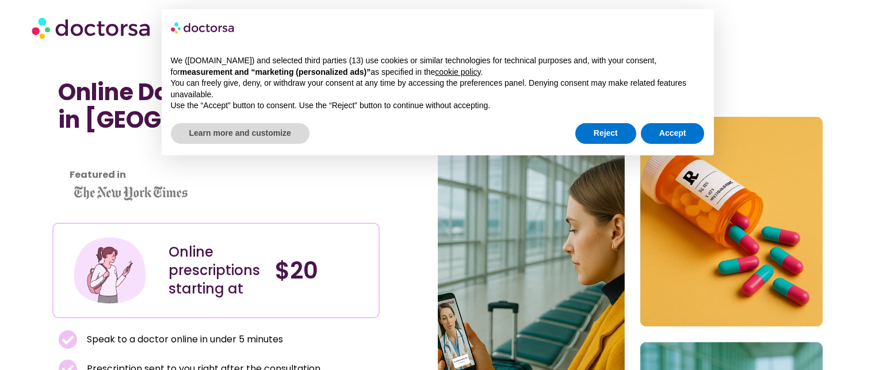 The width and height of the screenshot is (875, 370). Describe the element at coordinates (184, 340) in the screenshot. I see `span: Speak to a doctor online in under 5 minutes` at that location.